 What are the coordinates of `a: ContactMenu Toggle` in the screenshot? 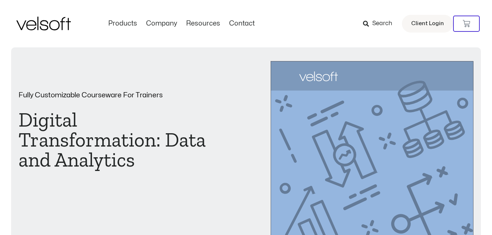 It's located at (242, 24).